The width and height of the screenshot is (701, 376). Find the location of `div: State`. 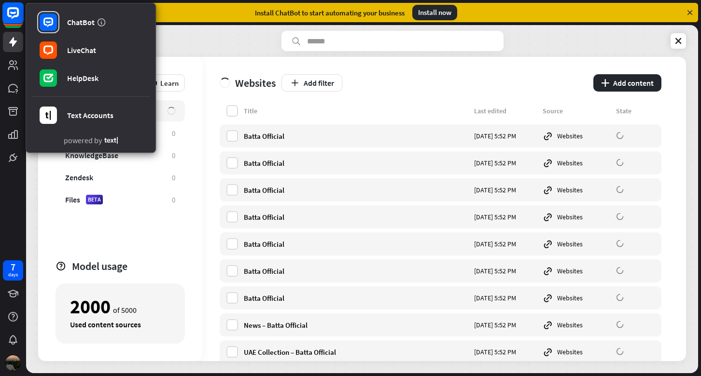

div: State is located at coordinates (635, 111).